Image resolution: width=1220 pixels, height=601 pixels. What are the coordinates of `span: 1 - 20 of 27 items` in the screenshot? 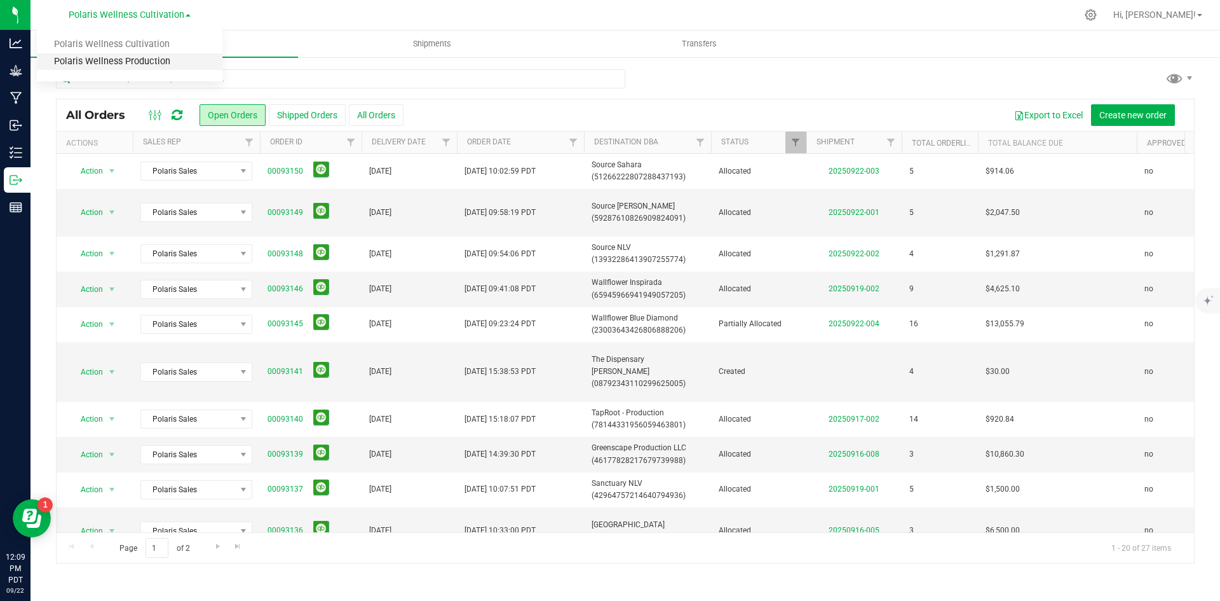 It's located at (1142, 547).